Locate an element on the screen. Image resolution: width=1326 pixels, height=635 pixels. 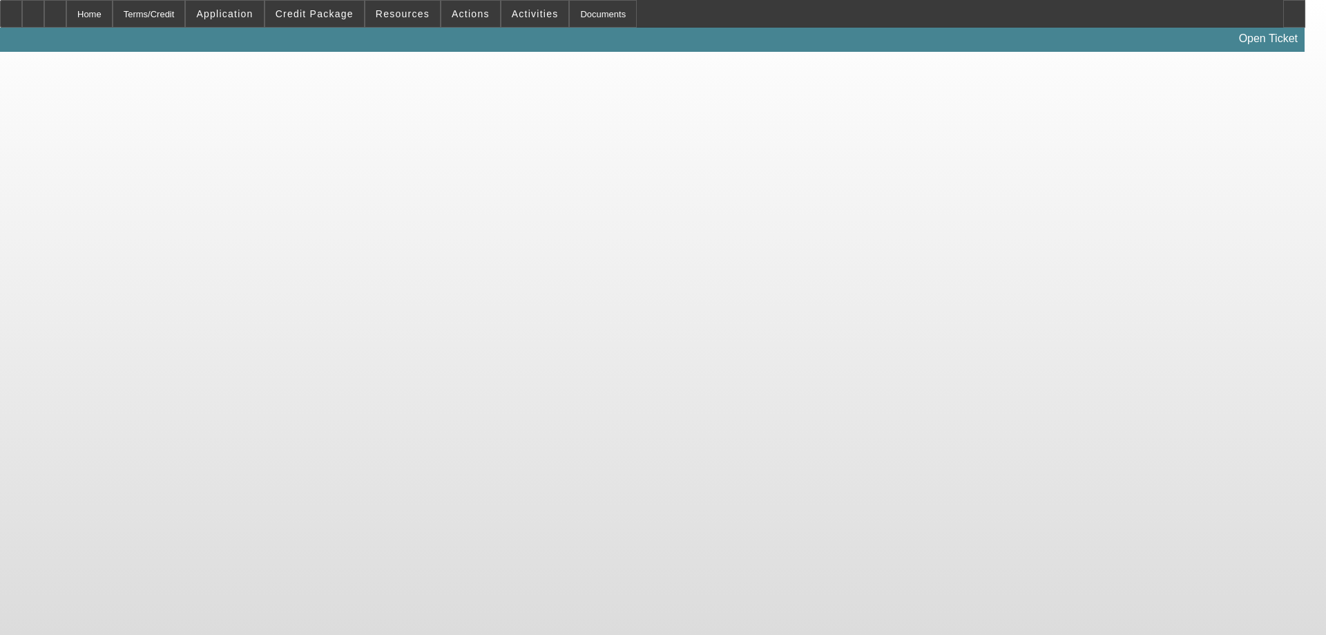
span: Application is located at coordinates (224, 14).